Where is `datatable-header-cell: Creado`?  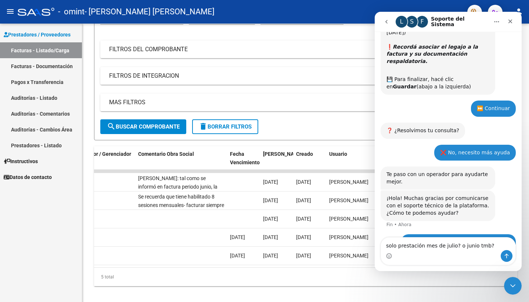
datatable-header-cell: Creado is located at coordinates (310, 162).